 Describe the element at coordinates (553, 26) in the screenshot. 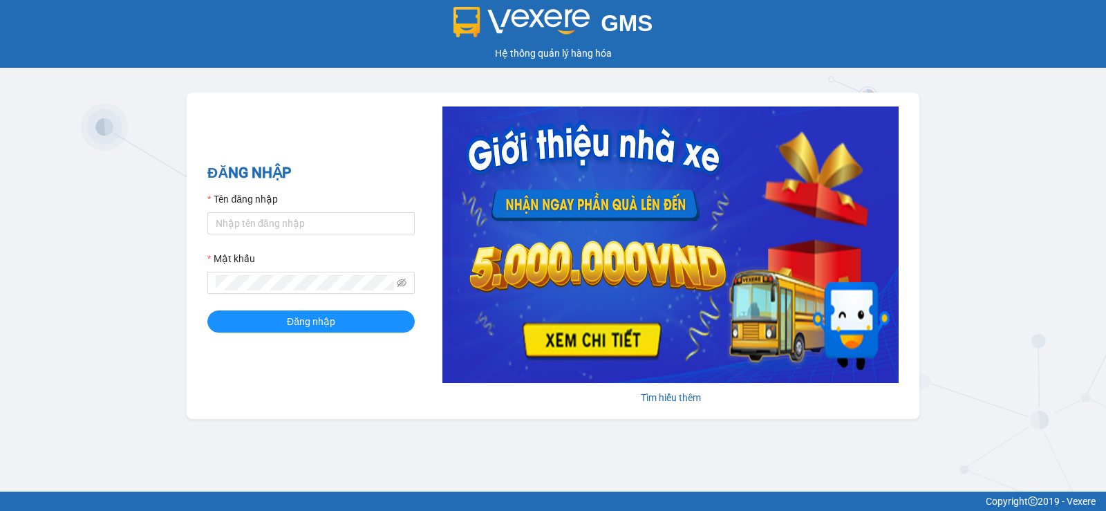

I see `a: GMS` at that location.